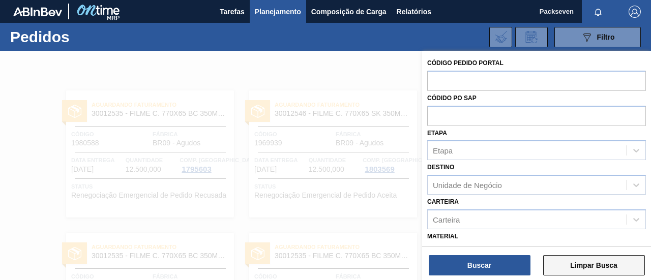 This screenshot has height=280, width=651. What do you see at coordinates (598, 12) in the screenshot?
I see `button: Notificações` at bounding box center [598, 12].